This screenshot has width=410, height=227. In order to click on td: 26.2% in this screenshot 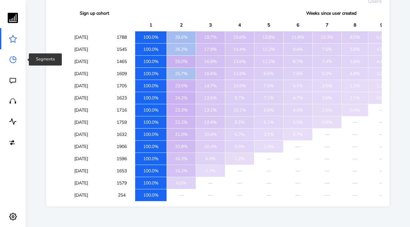, I will do `click(181, 50)`.